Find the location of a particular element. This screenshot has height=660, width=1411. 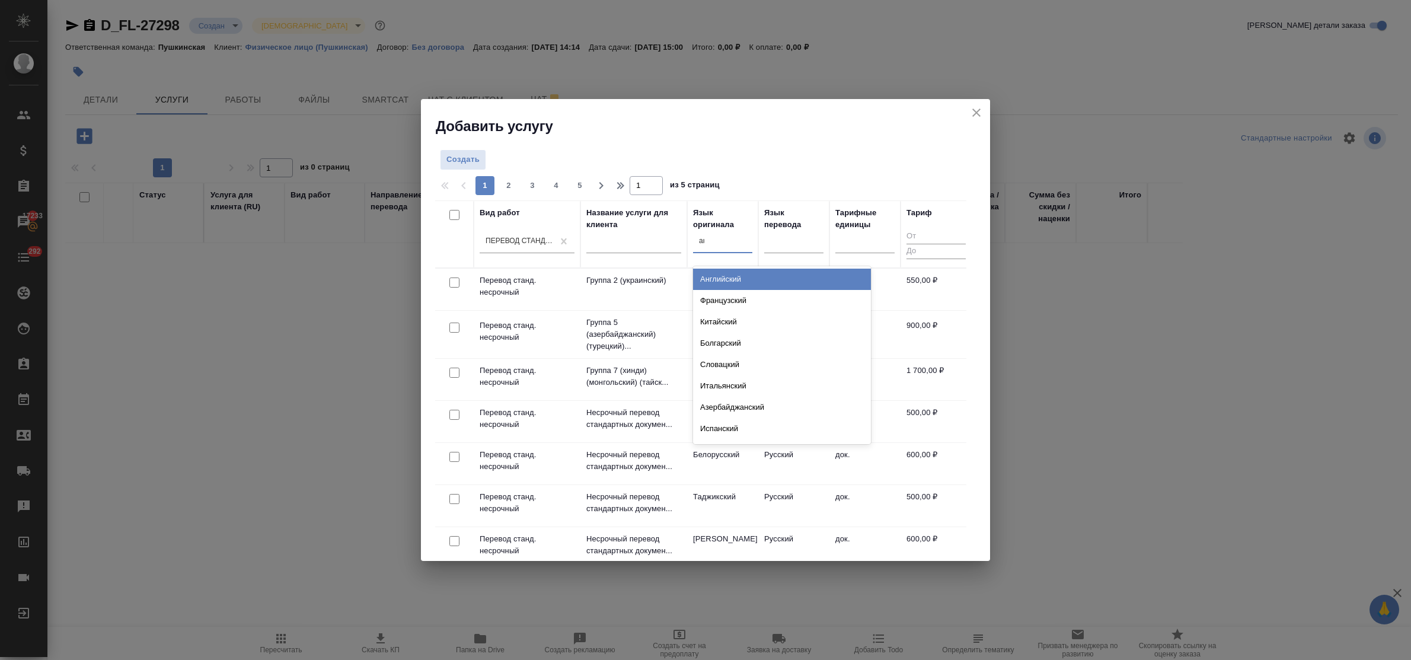

div: Болгарский is located at coordinates (782, 343).